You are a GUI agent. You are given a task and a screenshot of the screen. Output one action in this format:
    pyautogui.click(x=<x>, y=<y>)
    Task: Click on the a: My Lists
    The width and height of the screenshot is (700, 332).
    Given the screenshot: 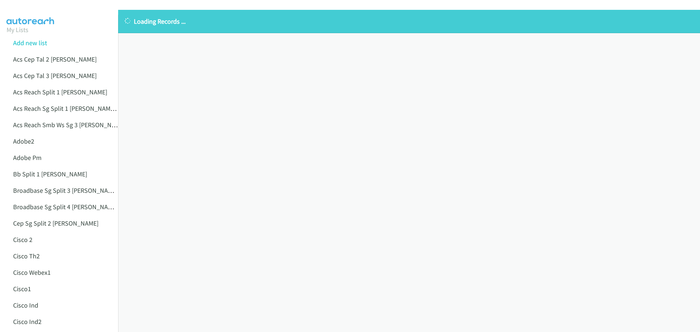 What is the action you would take?
    pyautogui.click(x=17, y=30)
    